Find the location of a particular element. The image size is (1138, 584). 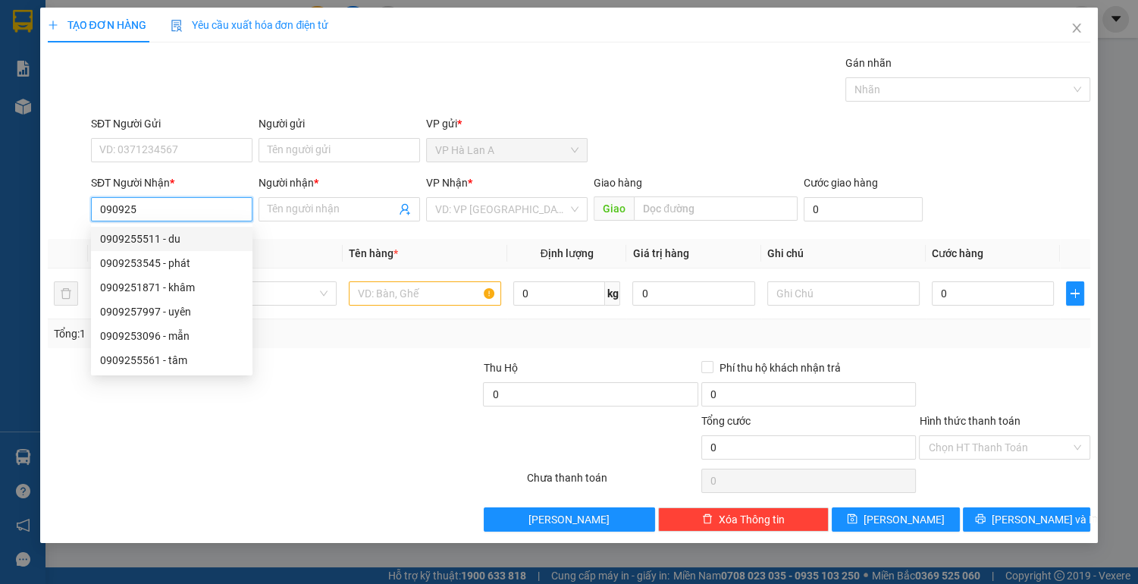

span: Cước hàng is located at coordinates (957, 253).